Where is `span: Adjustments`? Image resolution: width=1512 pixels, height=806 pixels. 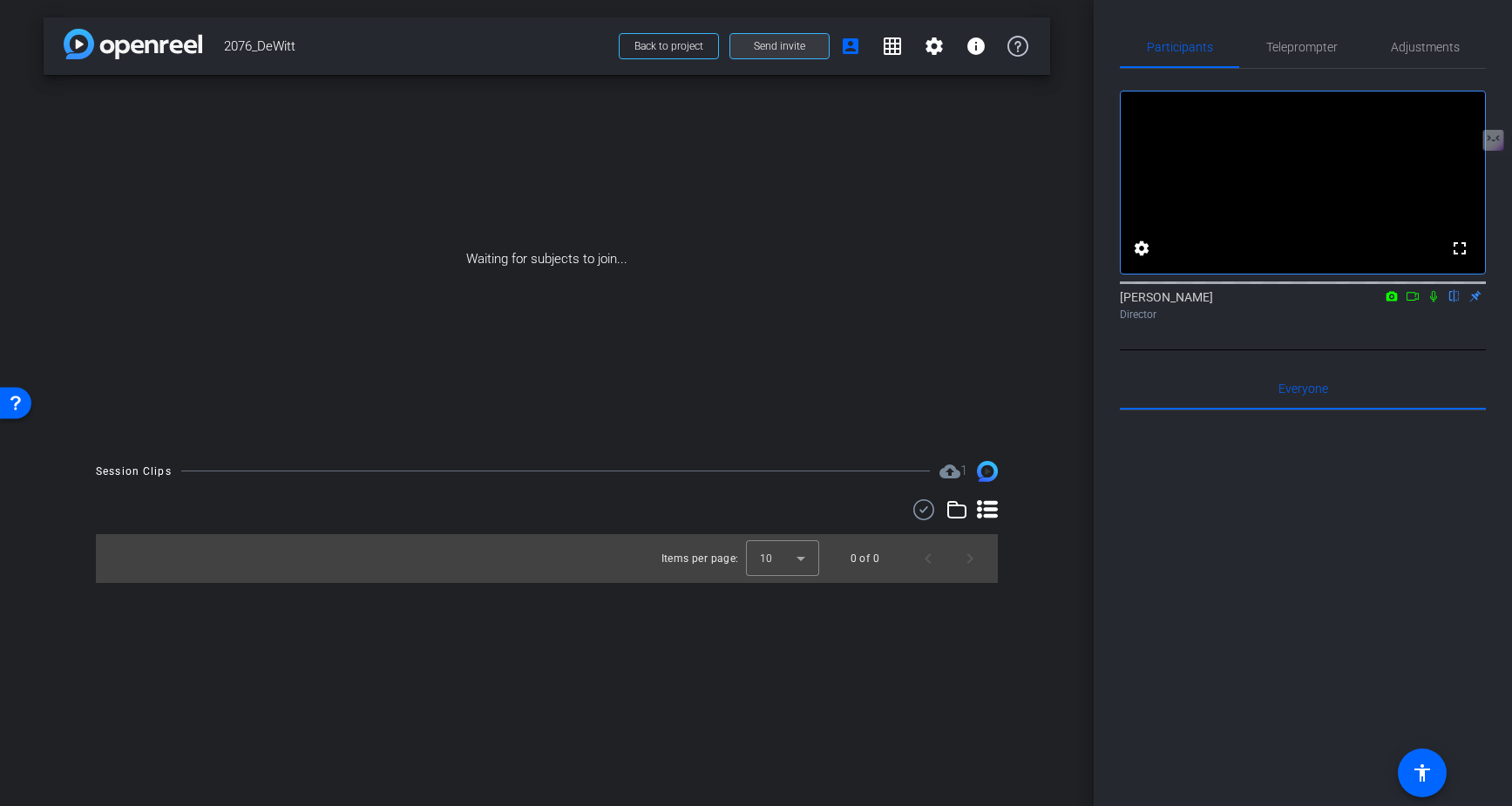 span: Adjustments is located at coordinates (1425, 47).